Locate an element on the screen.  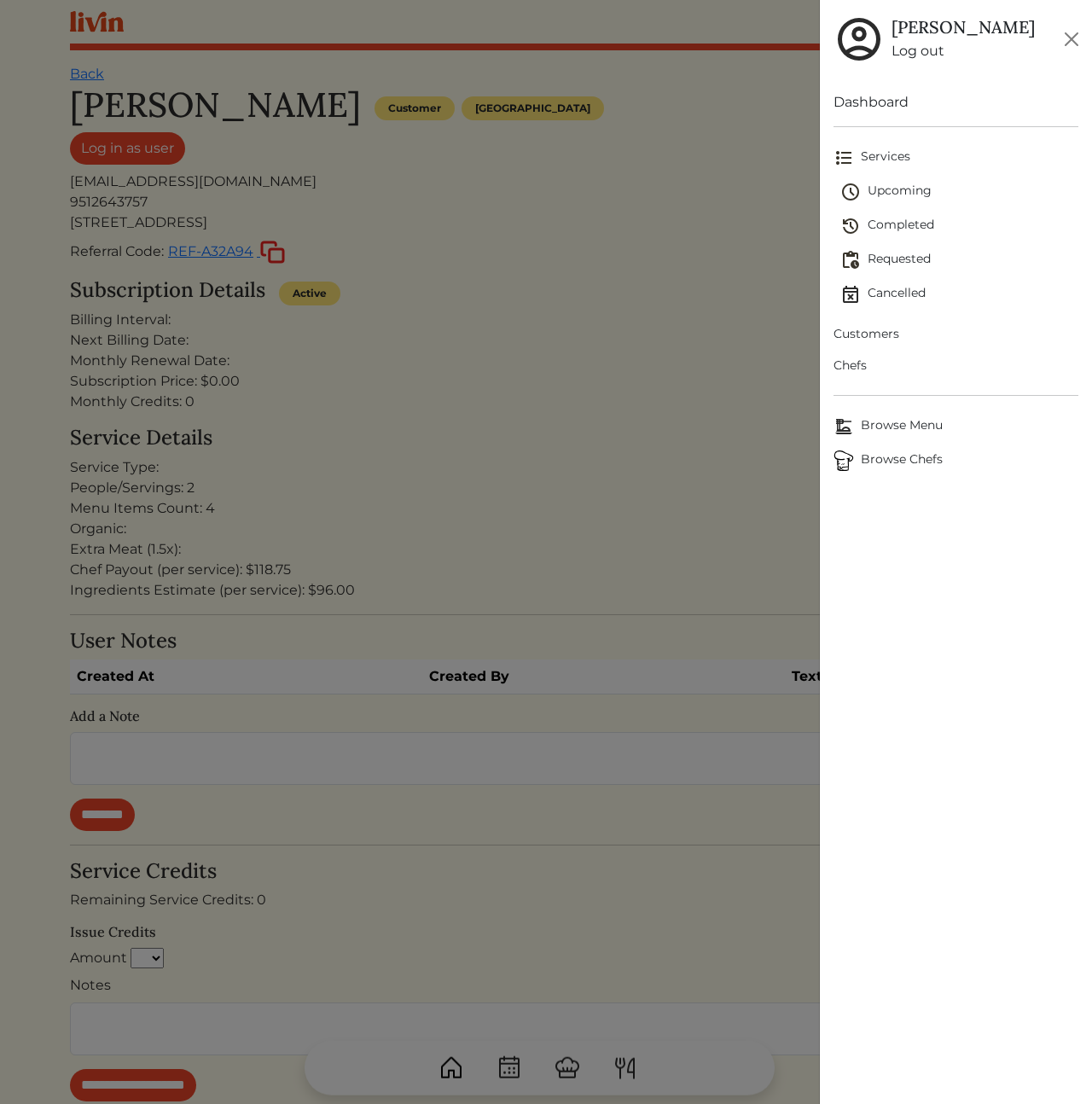
img: Browse Menu is located at coordinates (844, 426).